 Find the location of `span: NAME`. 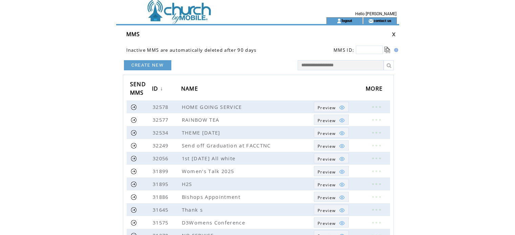

span: NAME is located at coordinates (190, 89).